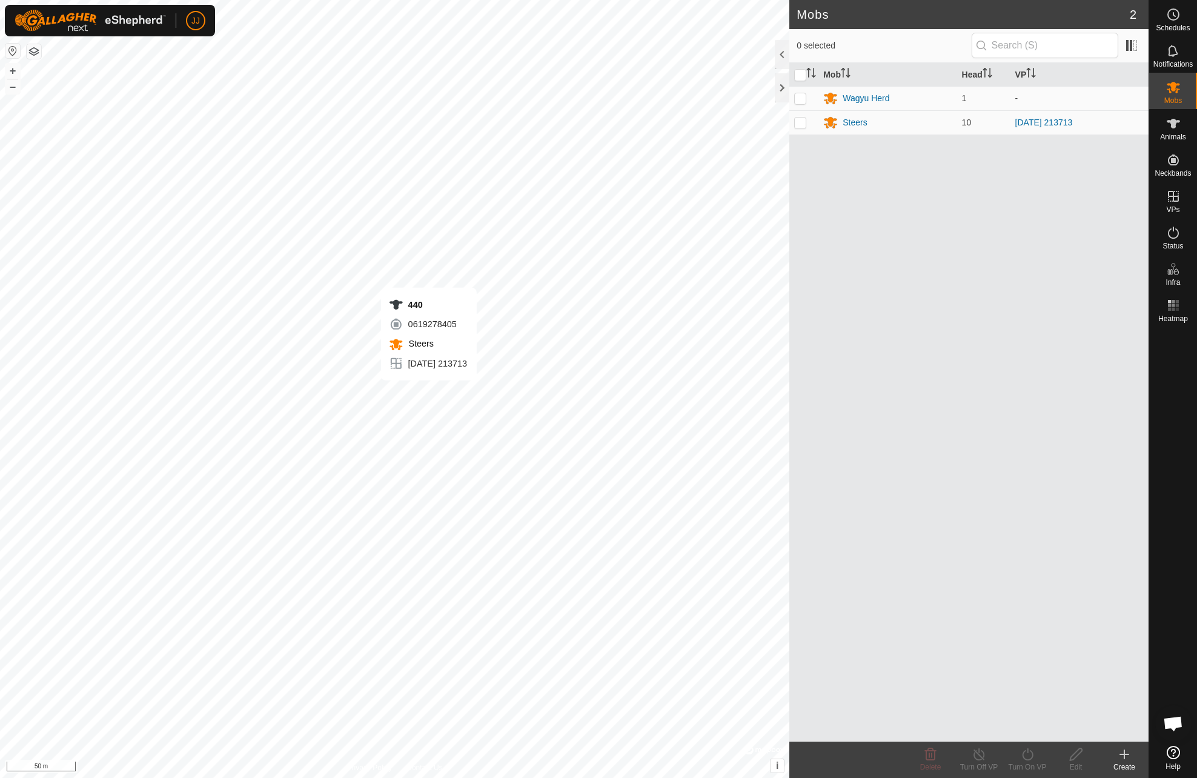 The width and height of the screenshot is (1197, 778). Describe the element at coordinates (13, 51) in the screenshot. I see `button: Reset Map` at that location.